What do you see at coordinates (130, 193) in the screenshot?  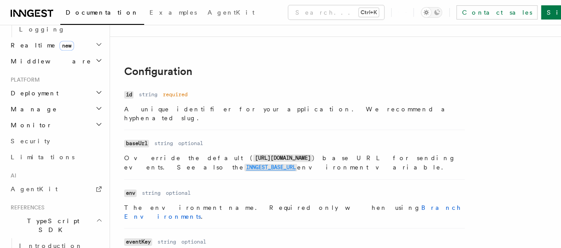 I see `code: env` at bounding box center [130, 193].